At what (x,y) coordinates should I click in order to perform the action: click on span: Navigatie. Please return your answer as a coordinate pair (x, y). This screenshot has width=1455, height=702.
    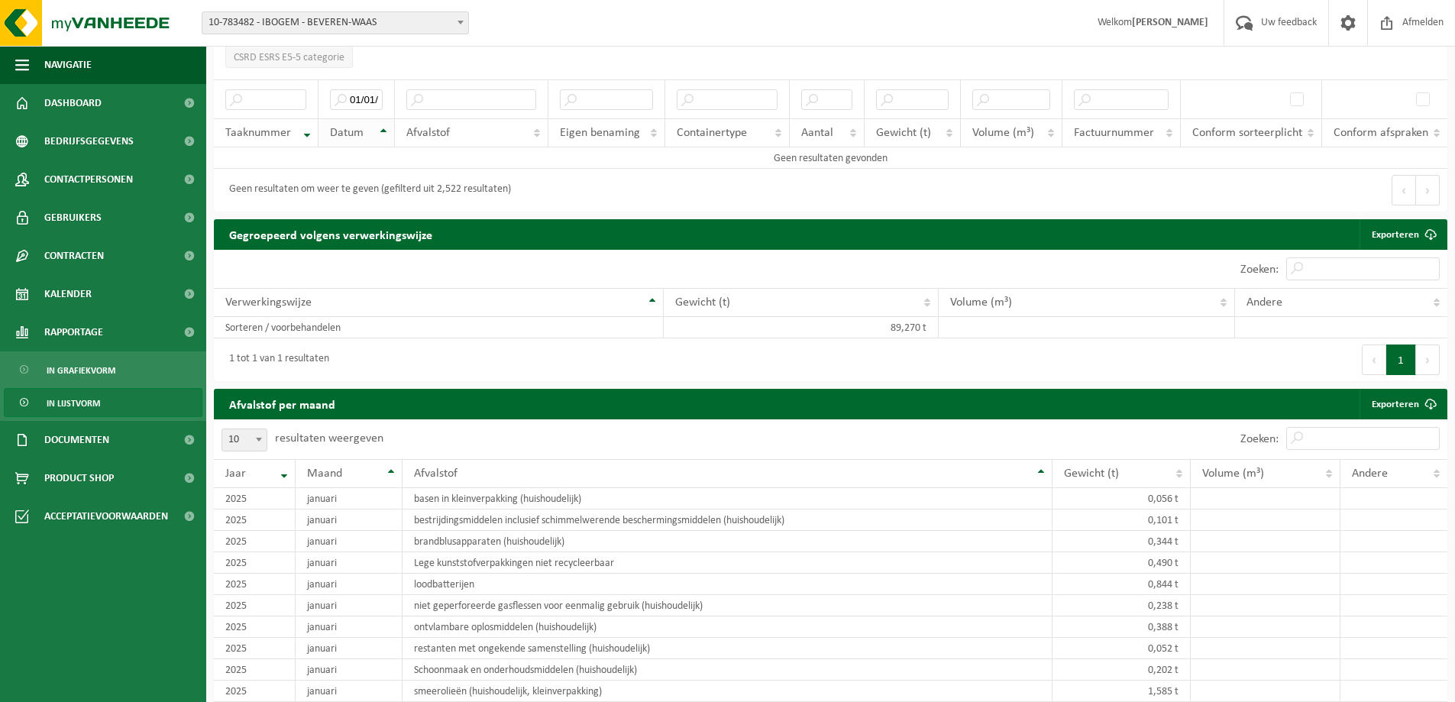
    Looking at the image, I should click on (68, 65).